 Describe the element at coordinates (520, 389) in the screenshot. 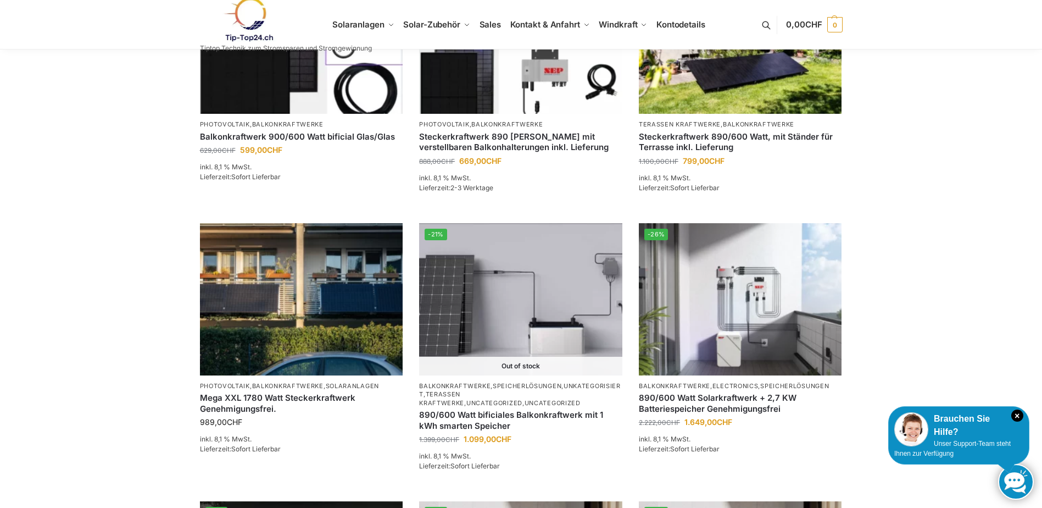

I see `a: Unkategorisiert` at that location.